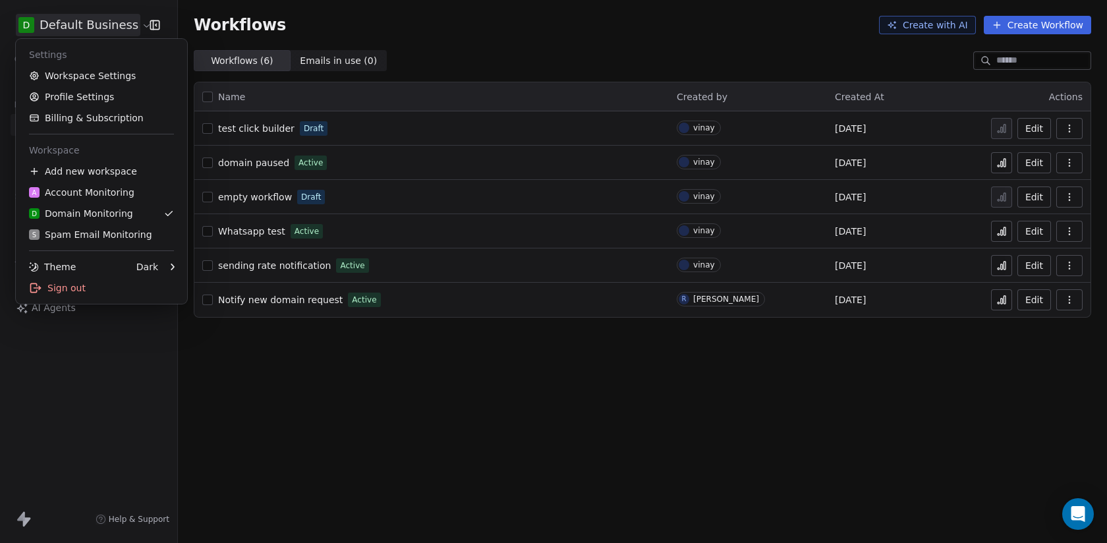 The image size is (1107, 543). I want to click on div: Dark, so click(147, 267).